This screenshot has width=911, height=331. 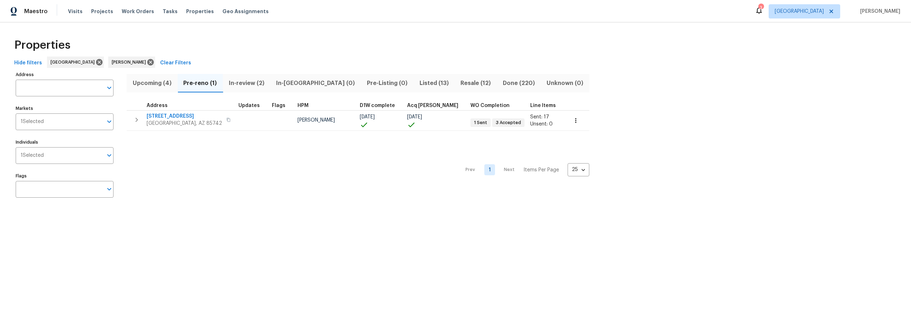 I want to click on span: Tasks, so click(x=170, y=11).